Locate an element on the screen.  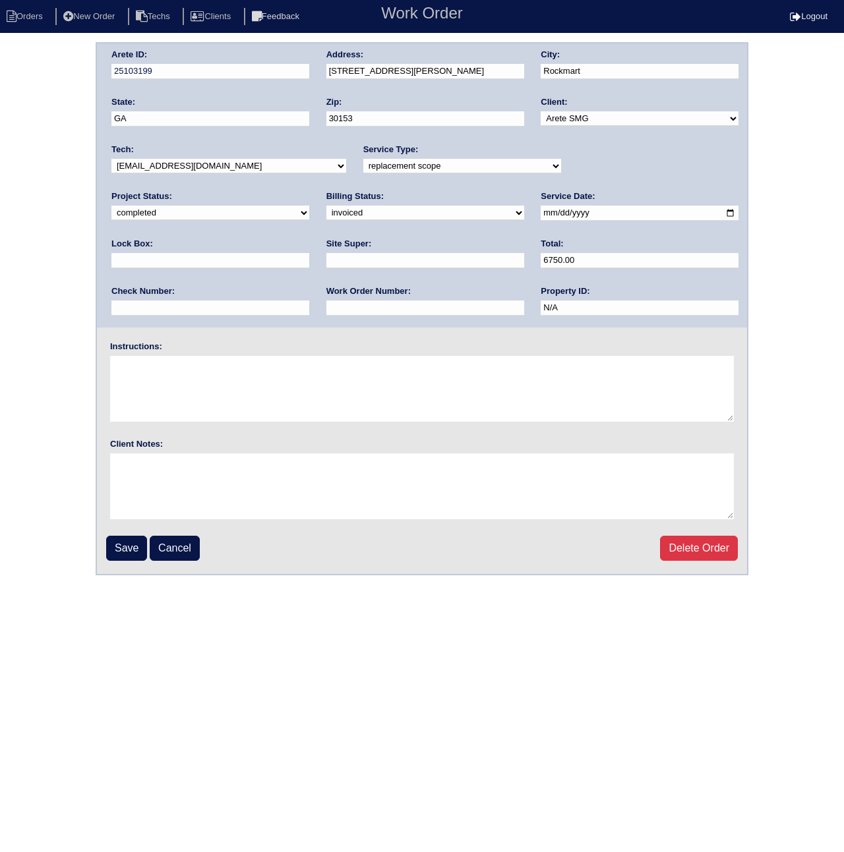
label: Work Order Number: is located at coordinates (368, 291).